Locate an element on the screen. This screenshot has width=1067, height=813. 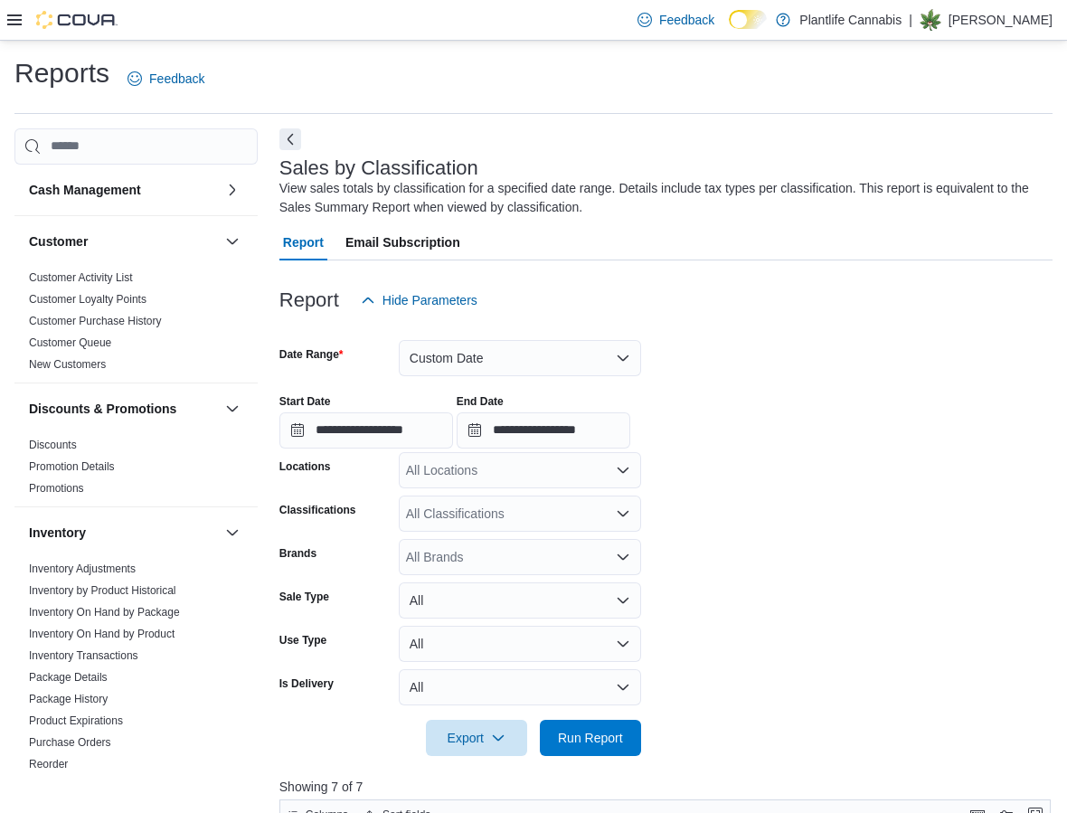
h3: Inventory is located at coordinates (57, 532).